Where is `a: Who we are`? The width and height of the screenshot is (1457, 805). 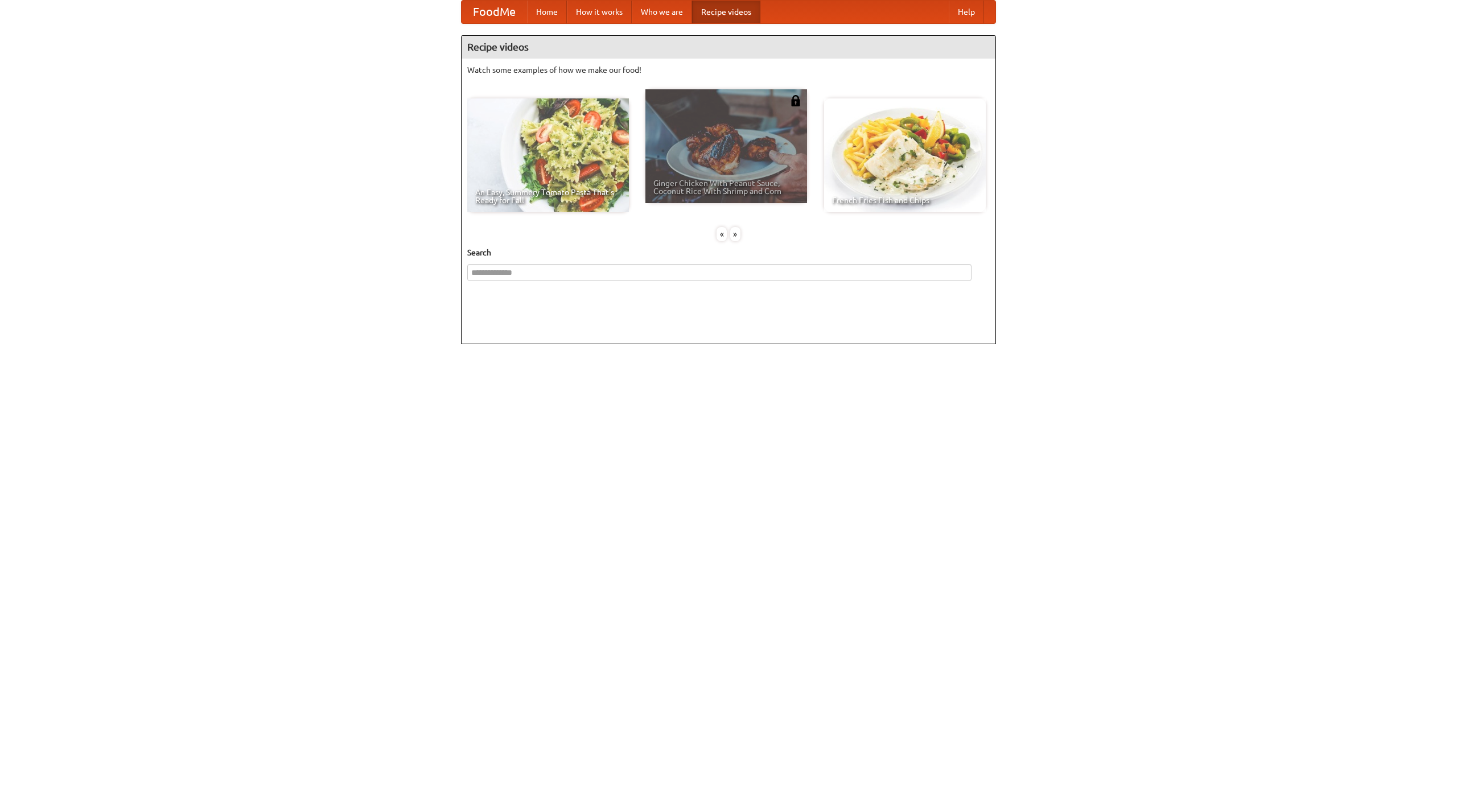
a: Who we are is located at coordinates (662, 12).